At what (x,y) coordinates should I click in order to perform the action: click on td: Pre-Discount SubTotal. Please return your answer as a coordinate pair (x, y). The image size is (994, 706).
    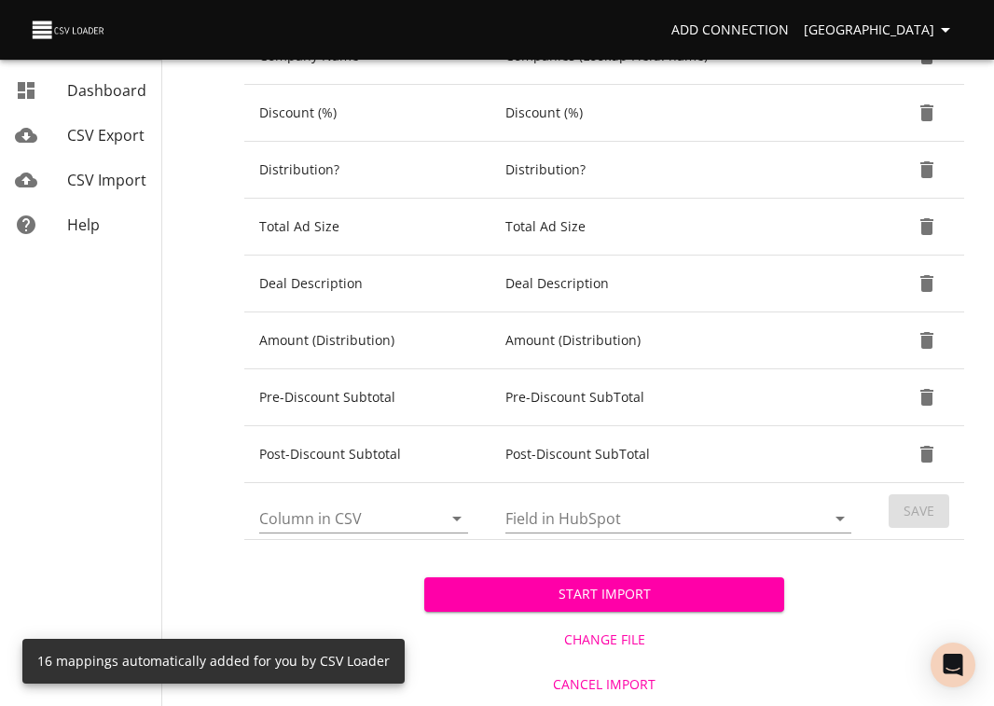
    Looking at the image, I should click on (682, 397).